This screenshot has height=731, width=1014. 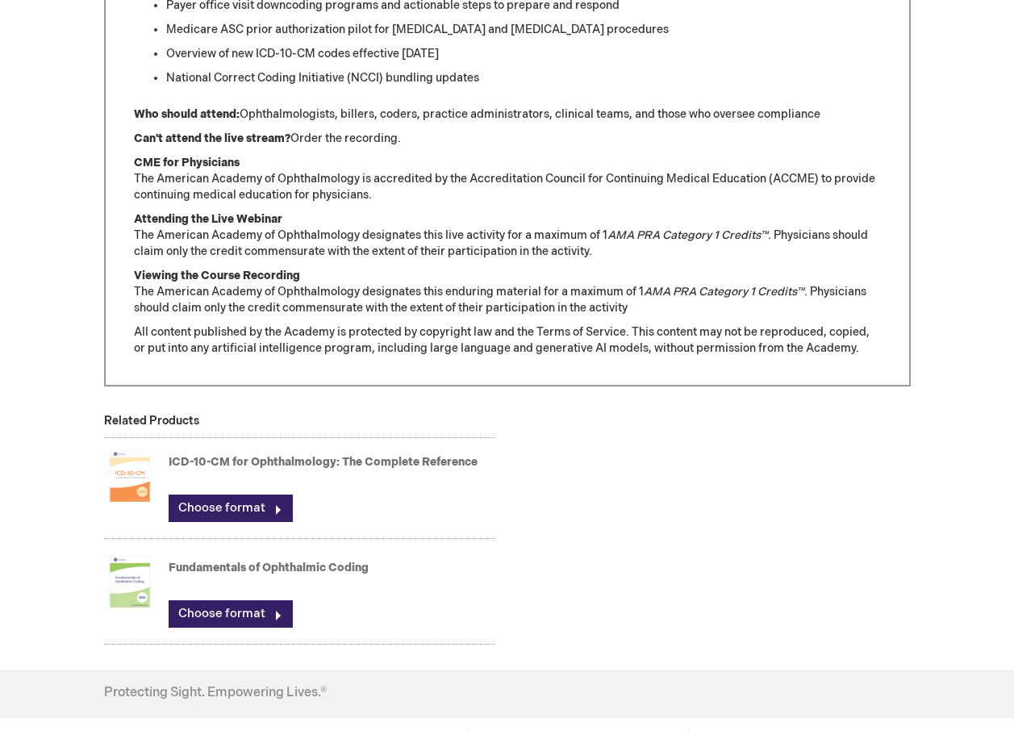 What do you see at coordinates (523, 78) in the screenshot?
I see `li: National Correct Coding Initiative (NCCI) bundling updates` at bounding box center [523, 78].